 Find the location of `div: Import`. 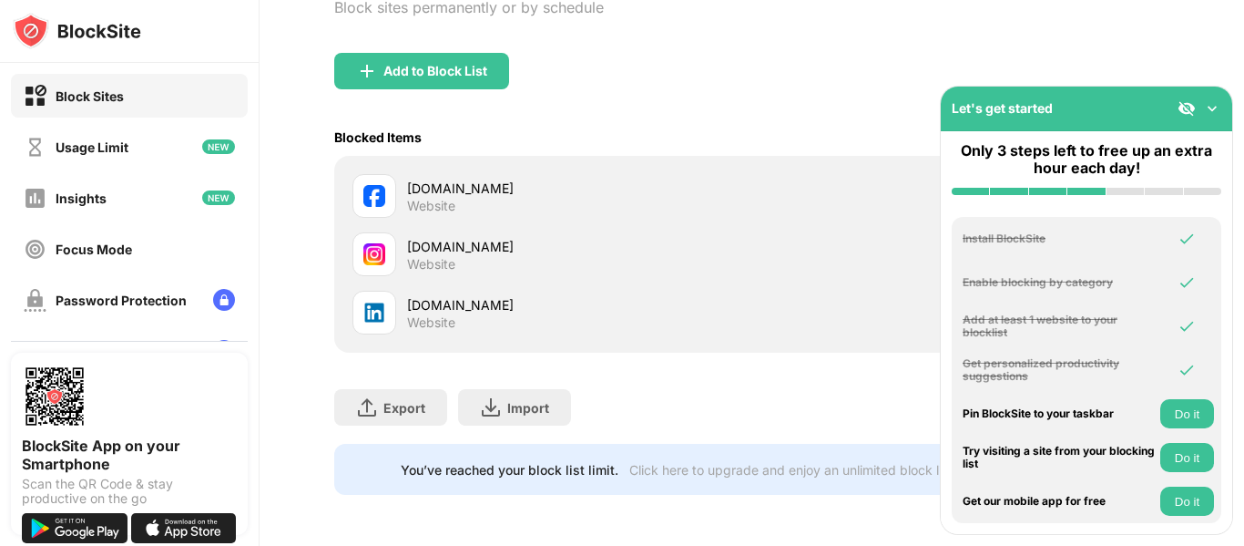

div: Import is located at coordinates (528, 407).